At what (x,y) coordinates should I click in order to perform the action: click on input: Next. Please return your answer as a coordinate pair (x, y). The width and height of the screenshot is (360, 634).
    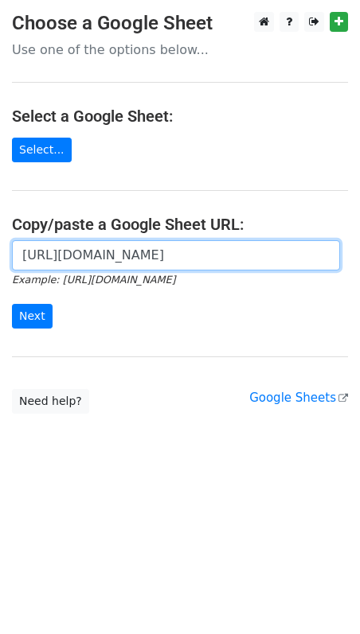
    Looking at the image, I should click on (32, 316).